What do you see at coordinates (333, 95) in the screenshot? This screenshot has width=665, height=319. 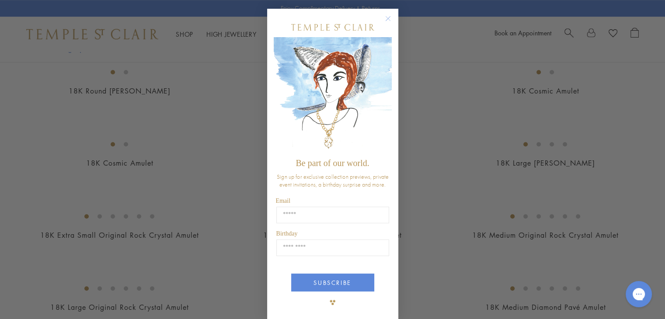 I see `img: c4a9eb12-d91a-4d4a-8ee0-386386f4f338.jpeg` at bounding box center [333, 95].